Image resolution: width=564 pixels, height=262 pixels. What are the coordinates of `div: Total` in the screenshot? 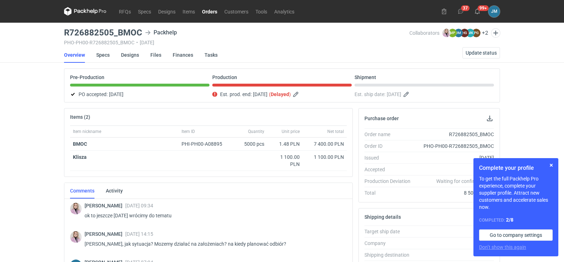 It's located at (390, 193).